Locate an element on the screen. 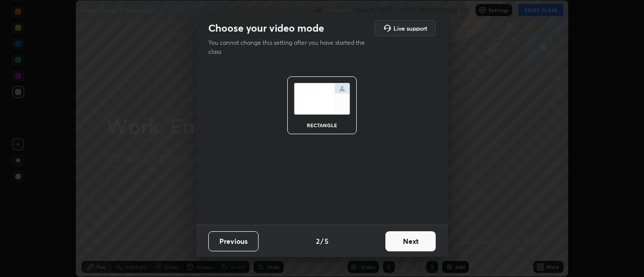 The image size is (644, 277). button: Previous is located at coordinates (233, 242).